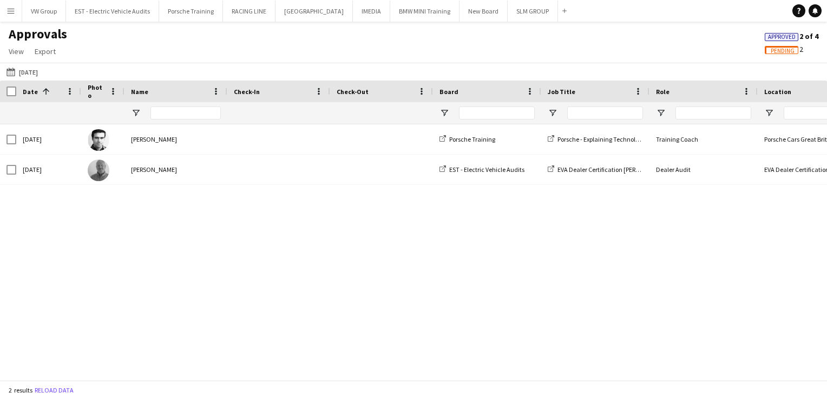  I want to click on a: Porsche - Explaining Technology Effectively, so click(611, 139).